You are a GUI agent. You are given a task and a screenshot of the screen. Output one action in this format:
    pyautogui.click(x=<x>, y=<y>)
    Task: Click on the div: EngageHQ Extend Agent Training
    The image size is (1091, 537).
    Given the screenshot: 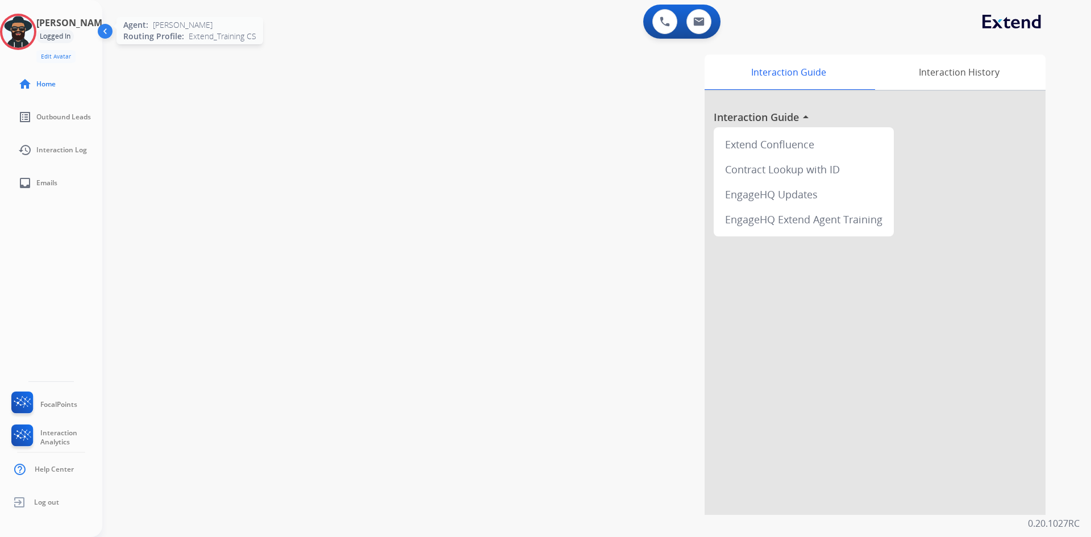 What is the action you would take?
    pyautogui.click(x=804, y=219)
    